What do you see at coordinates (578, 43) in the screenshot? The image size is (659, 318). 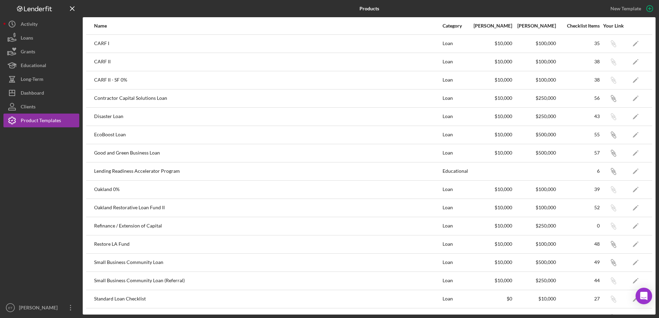 I see `div: 35` at bounding box center [578, 43].